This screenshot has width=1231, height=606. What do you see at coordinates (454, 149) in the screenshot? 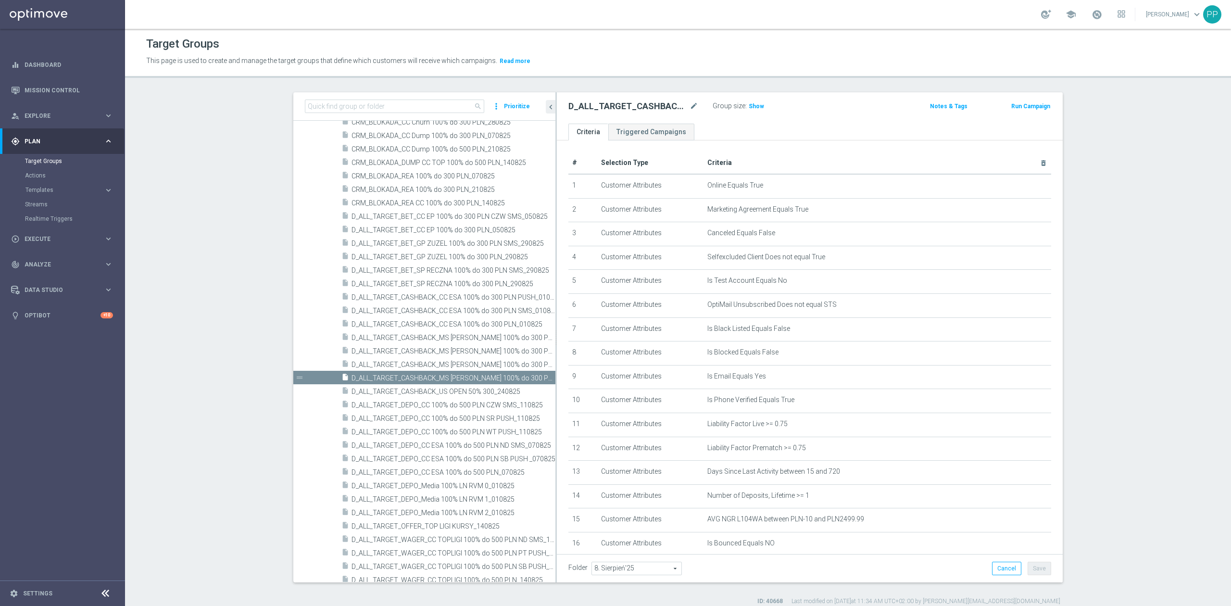
I see `span: CRM_BLOKADA_CC Dump 100% do 500 PLN_210825` at bounding box center [454, 149].